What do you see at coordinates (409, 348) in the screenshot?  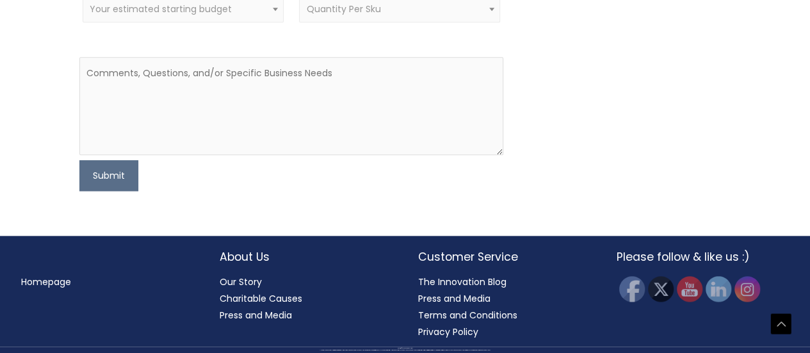 I see `span: Cosmetic Solutions` at bounding box center [409, 348].